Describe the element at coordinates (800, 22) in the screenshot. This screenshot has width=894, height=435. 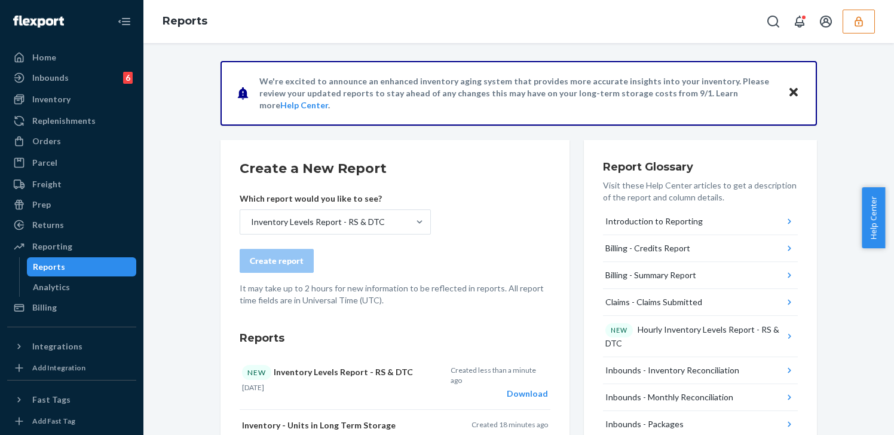
I see `button: Open notifications` at that location.